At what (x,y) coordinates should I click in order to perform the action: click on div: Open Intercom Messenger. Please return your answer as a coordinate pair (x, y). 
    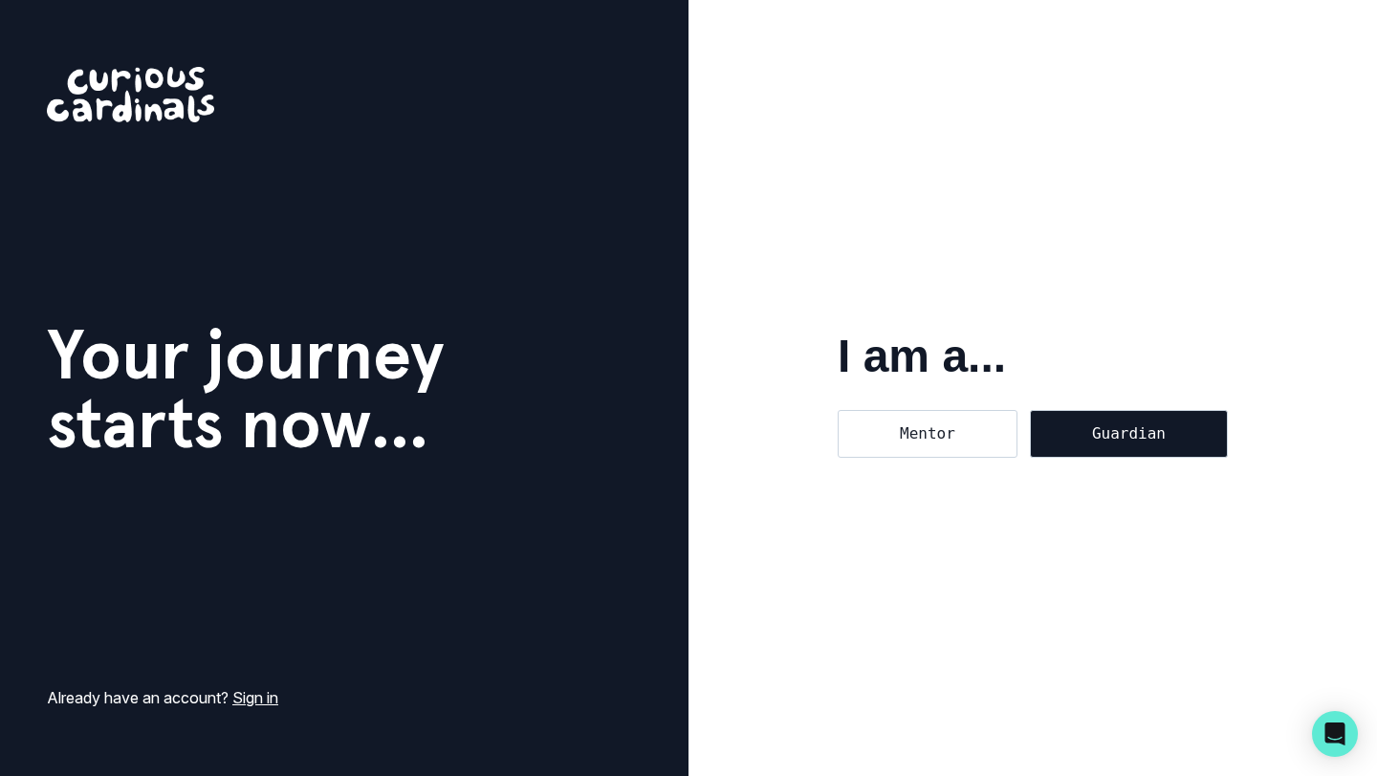
    Looking at the image, I should click on (1335, 734).